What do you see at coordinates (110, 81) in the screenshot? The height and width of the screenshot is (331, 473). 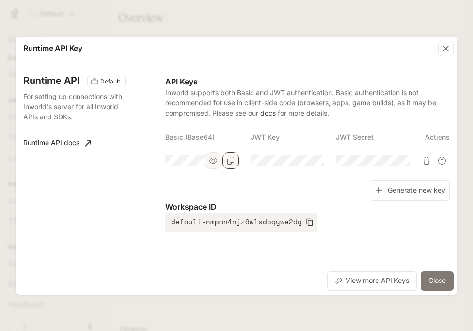 I see `span: Default` at bounding box center [110, 81].